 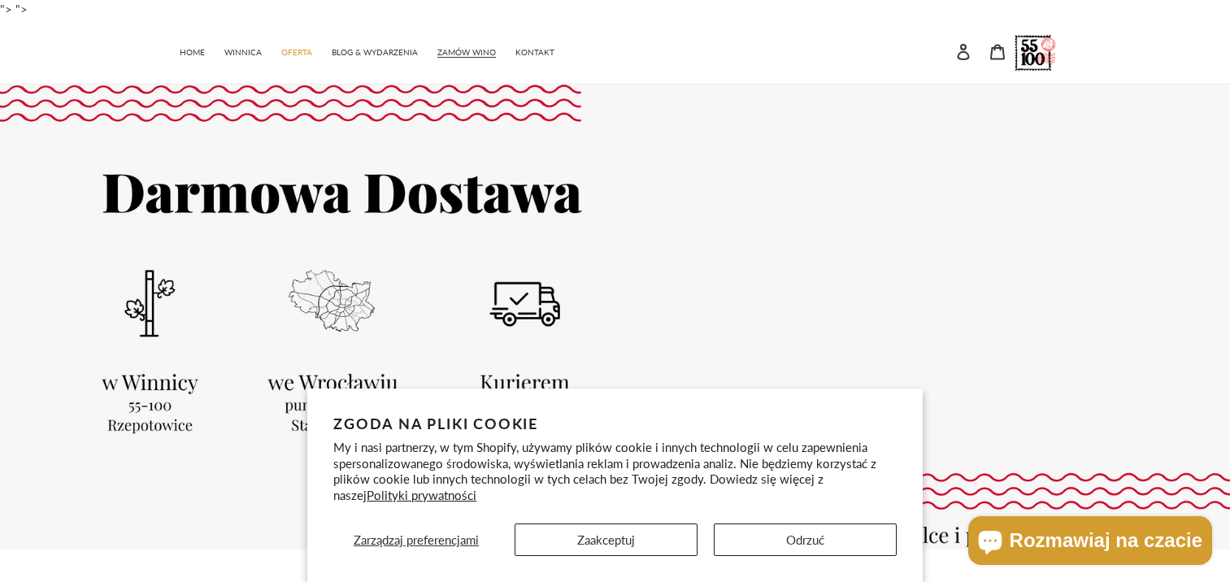 What do you see at coordinates (192, 52) in the screenshot?
I see `span: HOME` at bounding box center [192, 52].